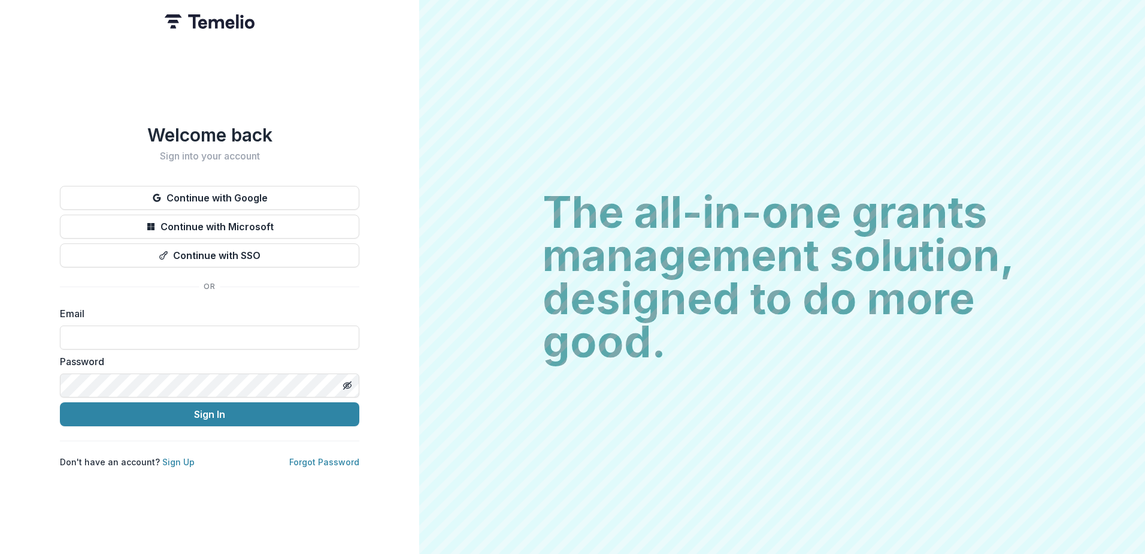 The height and width of the screenshot is (554, 1145). I want to click on label: Password, so click(206, 361).